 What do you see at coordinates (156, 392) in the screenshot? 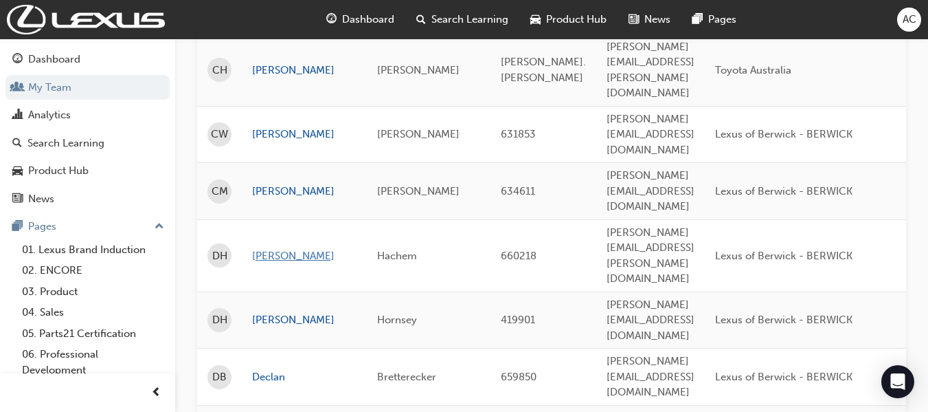
I see `span: prev-icon` at bounding box center [156, 392].